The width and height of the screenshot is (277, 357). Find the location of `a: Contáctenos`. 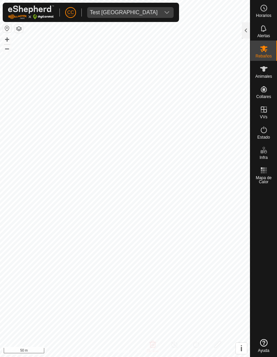

a: Contáctenos is located at coordinates (148, 351).